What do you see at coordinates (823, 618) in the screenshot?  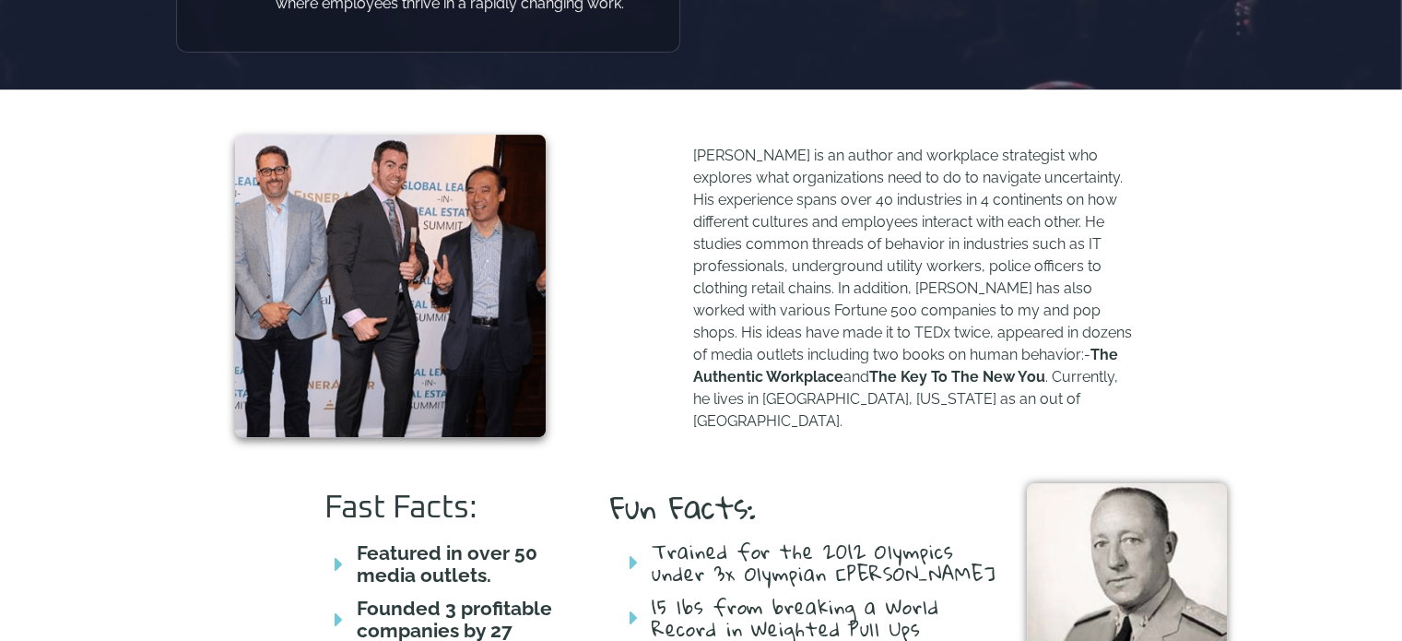 I see `span: 15 lbs from breaking a World Record in Weighted Pull Ups` at bounding box center [823, 618].